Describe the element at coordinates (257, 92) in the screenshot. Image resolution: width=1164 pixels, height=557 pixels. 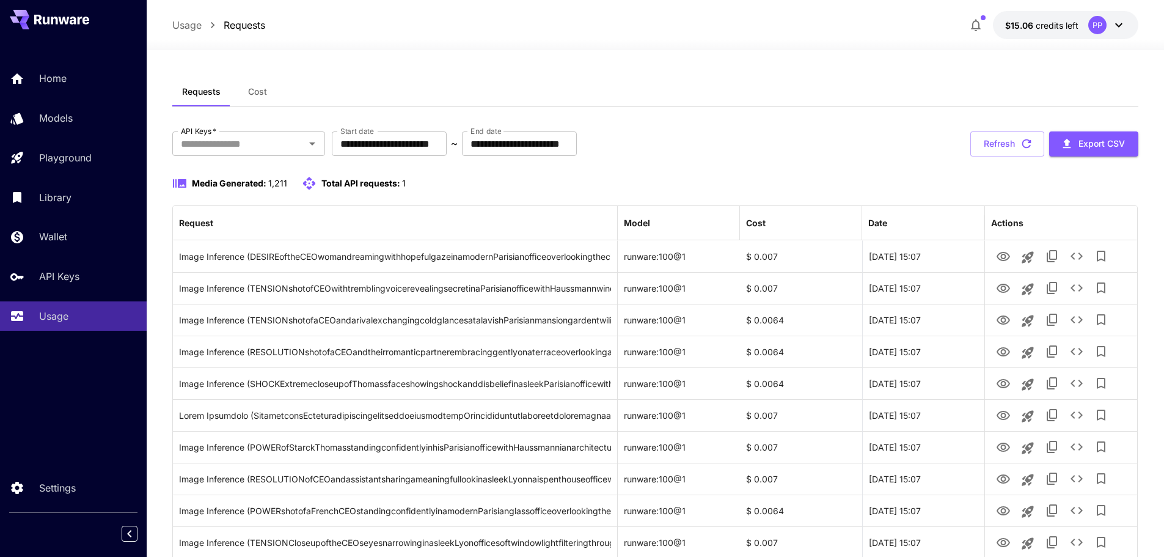
I see `span: Cost` at that location.